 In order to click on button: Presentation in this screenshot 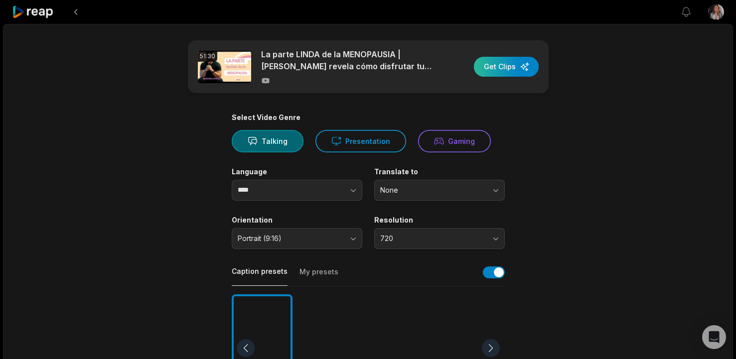, I will do `click(361, 141)`.